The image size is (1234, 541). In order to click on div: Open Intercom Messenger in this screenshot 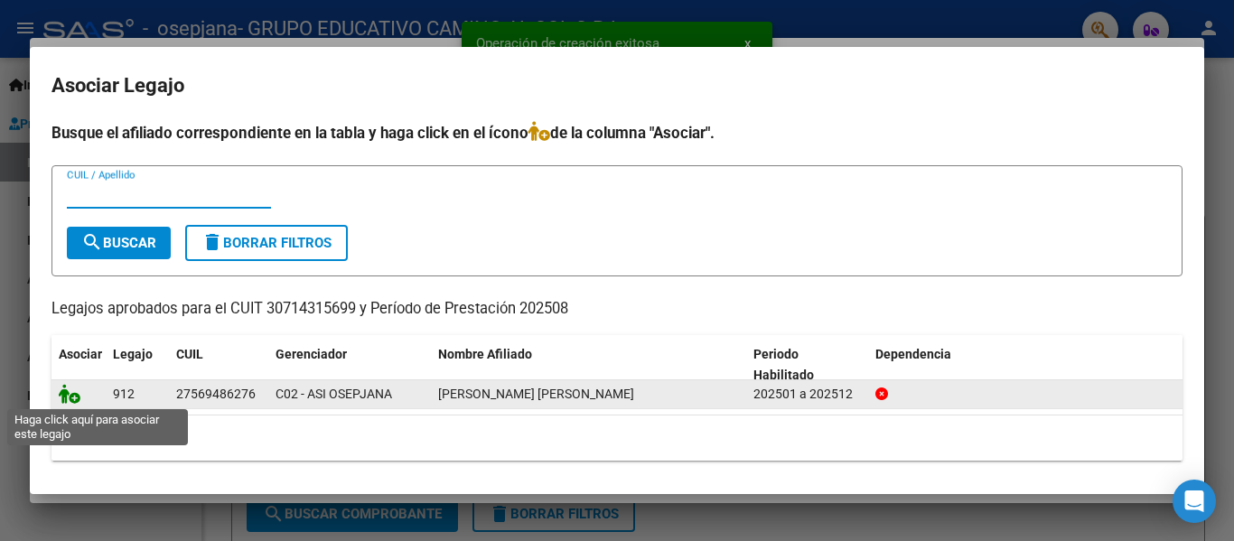, I will do `click(1195, 502)`.